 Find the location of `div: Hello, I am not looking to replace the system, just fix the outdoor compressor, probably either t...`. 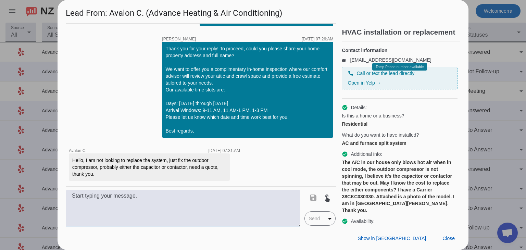

div: Hello, I am not looking to replace the system, just fix the outdoor compressor, probably either t... is located at coordinates (149, 167).